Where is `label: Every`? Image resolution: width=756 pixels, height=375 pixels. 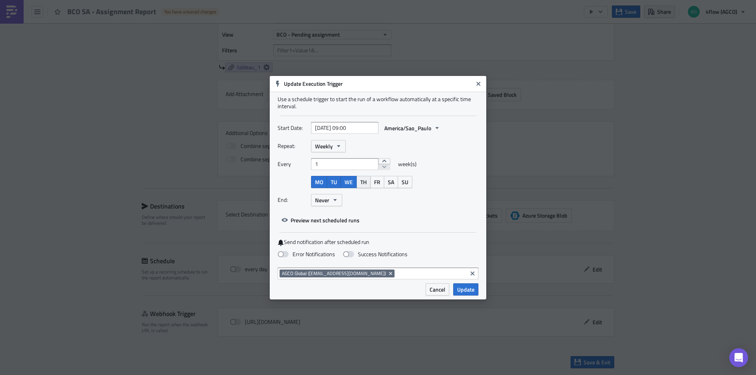 label: Every is located at coordinates (292, 164).